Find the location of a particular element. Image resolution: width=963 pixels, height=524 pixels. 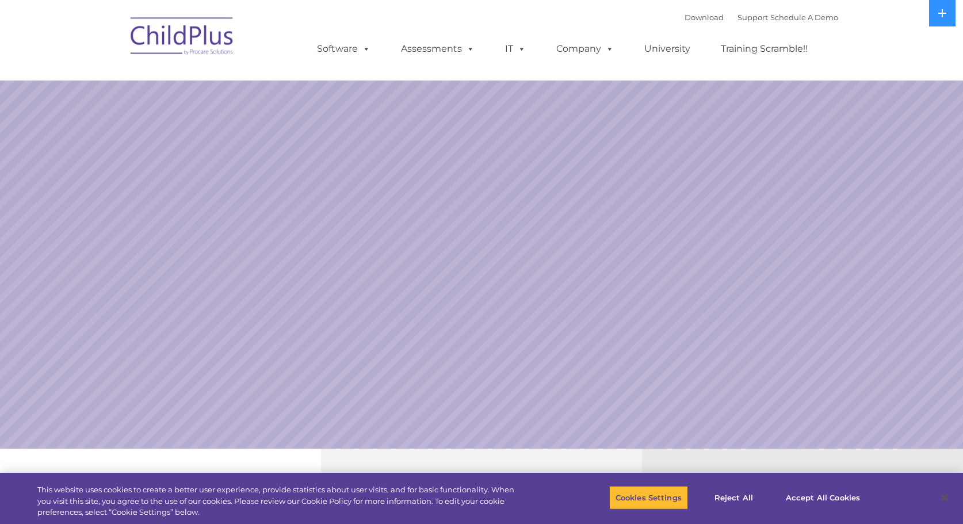

button: Cookies Settings is located at coordinates (648, 498).